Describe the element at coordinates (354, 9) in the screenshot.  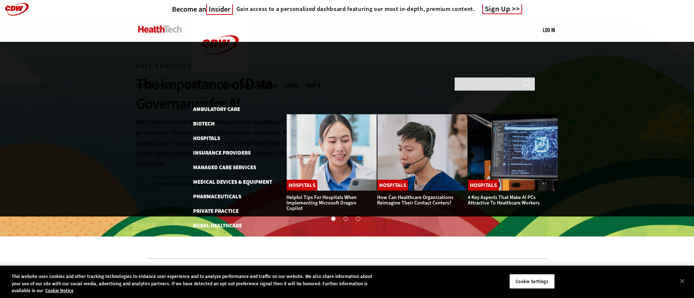
I see `a: Gain access to a personalized dashboard featuring our most in-depth, premium content.` at that location.